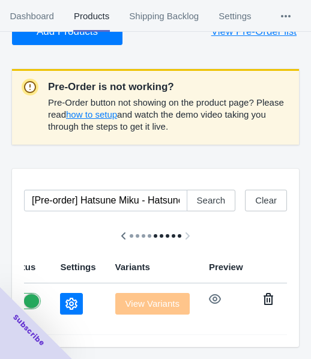 The width and height of the screenshot is (311, 359). Describe the element at coordinates (67, 32) in the screenshot. I see `span: Add Products` at that location.